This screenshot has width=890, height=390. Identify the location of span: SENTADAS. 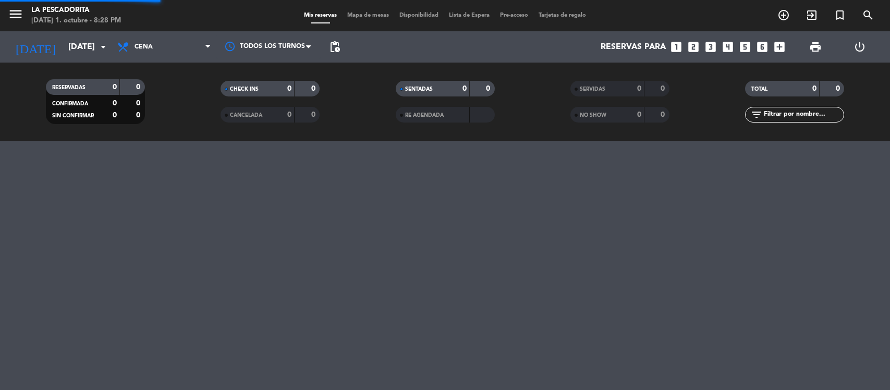
(419, 89).